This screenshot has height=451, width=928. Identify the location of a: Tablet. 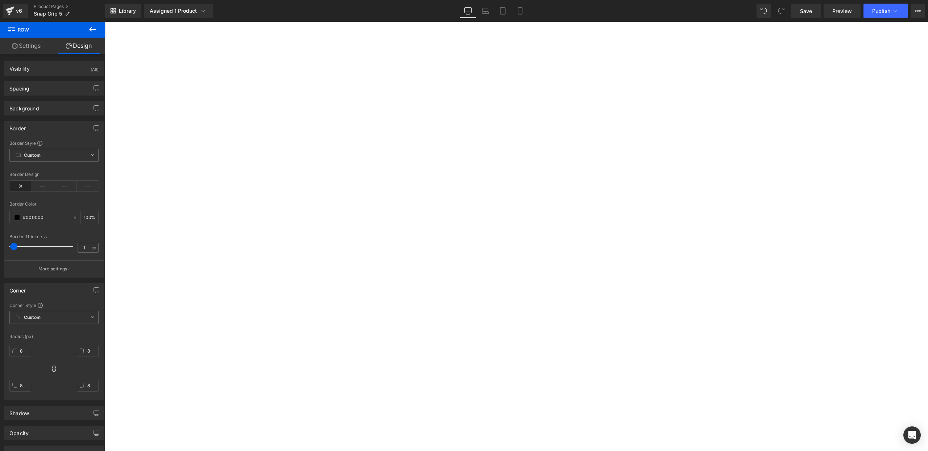
(503, 11).